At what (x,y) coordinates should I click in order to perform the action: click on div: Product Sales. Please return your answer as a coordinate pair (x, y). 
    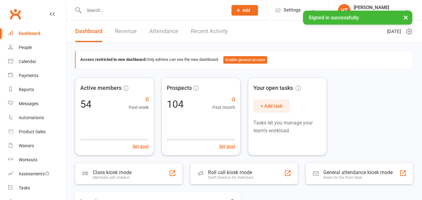
    Looking at the image, I should click on (32, 132).